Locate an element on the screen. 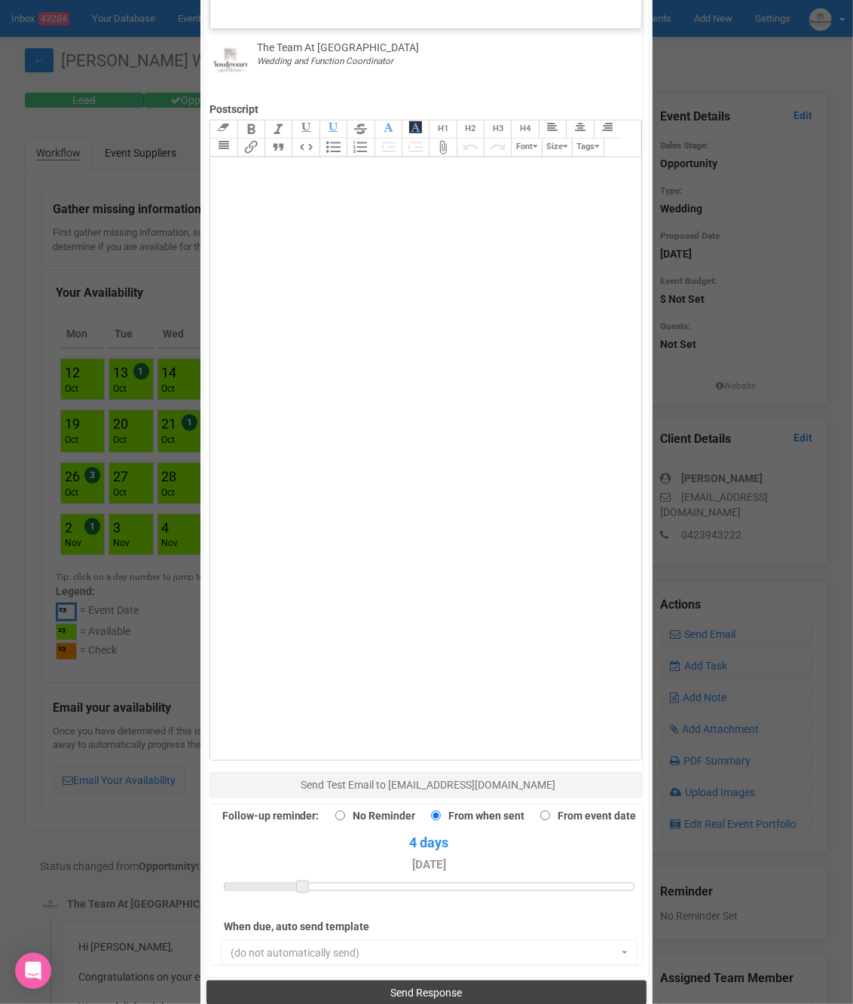  button: Strikethrough is located at coordinates (360, 130).